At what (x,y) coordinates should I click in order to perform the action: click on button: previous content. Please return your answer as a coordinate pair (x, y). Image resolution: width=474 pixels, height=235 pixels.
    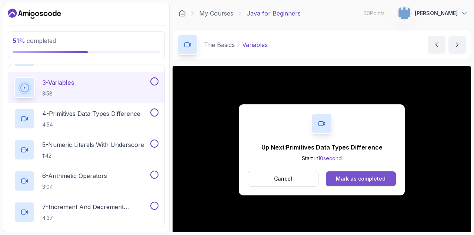
    Looking at the image, I should click on (437, 45).